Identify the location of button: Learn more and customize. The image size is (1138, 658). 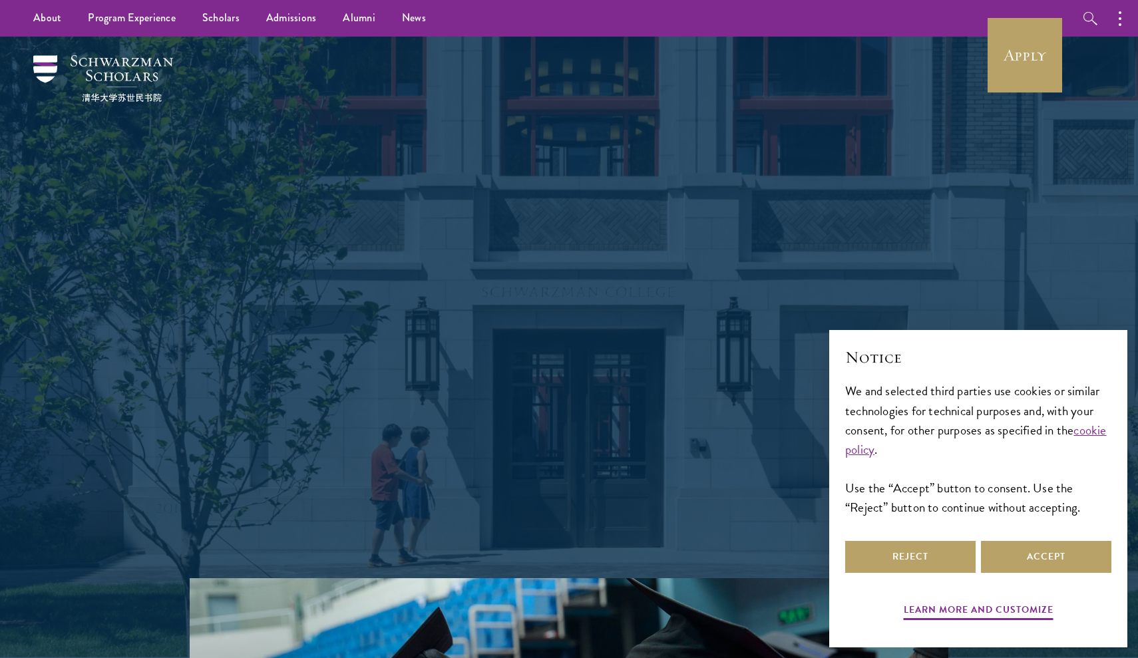
(978, 611).